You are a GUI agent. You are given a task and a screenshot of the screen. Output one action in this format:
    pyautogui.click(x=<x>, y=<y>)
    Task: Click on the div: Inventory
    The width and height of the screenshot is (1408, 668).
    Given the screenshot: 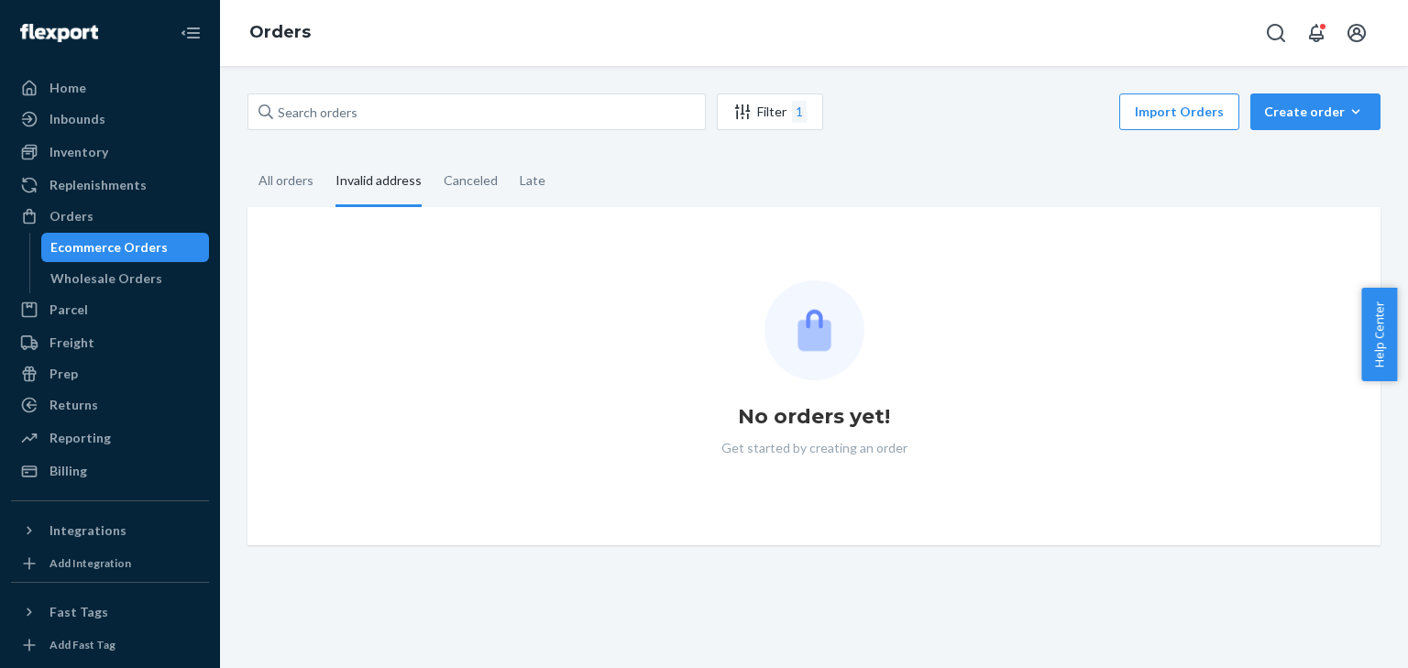 What is the action you would take?
    pyautogui.click(x=79, y=152)
    